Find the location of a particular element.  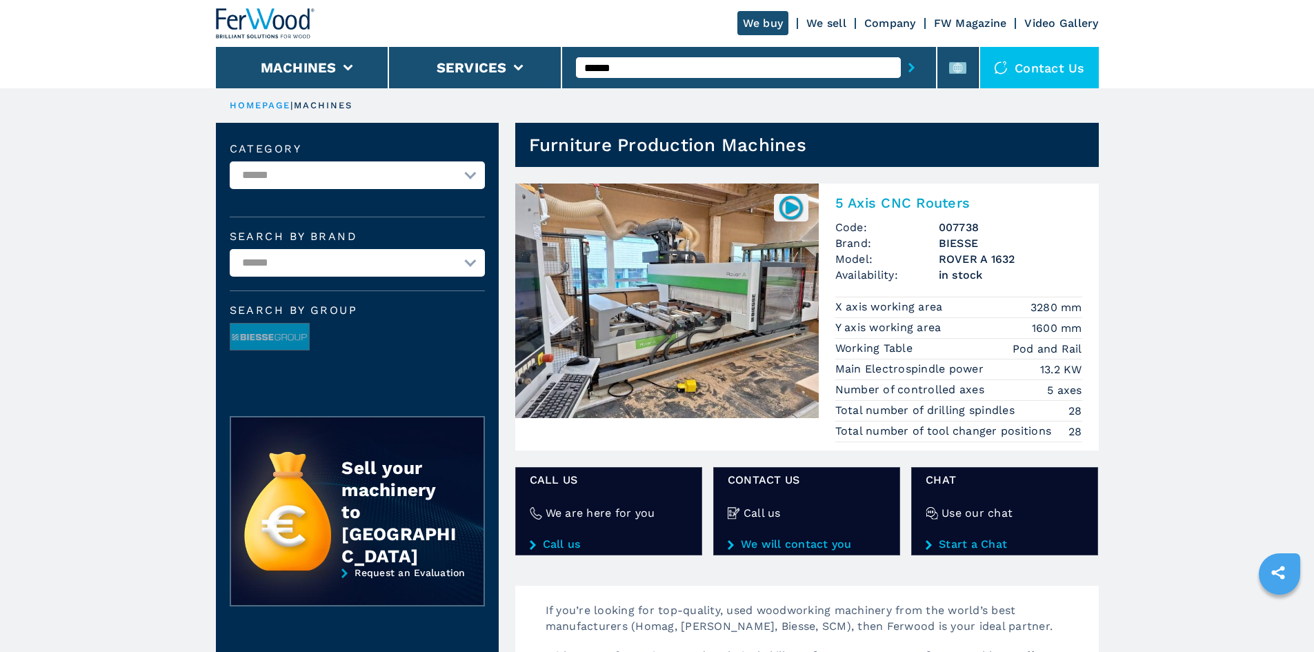

img: We are here for you is located at coordinates (536, 513).